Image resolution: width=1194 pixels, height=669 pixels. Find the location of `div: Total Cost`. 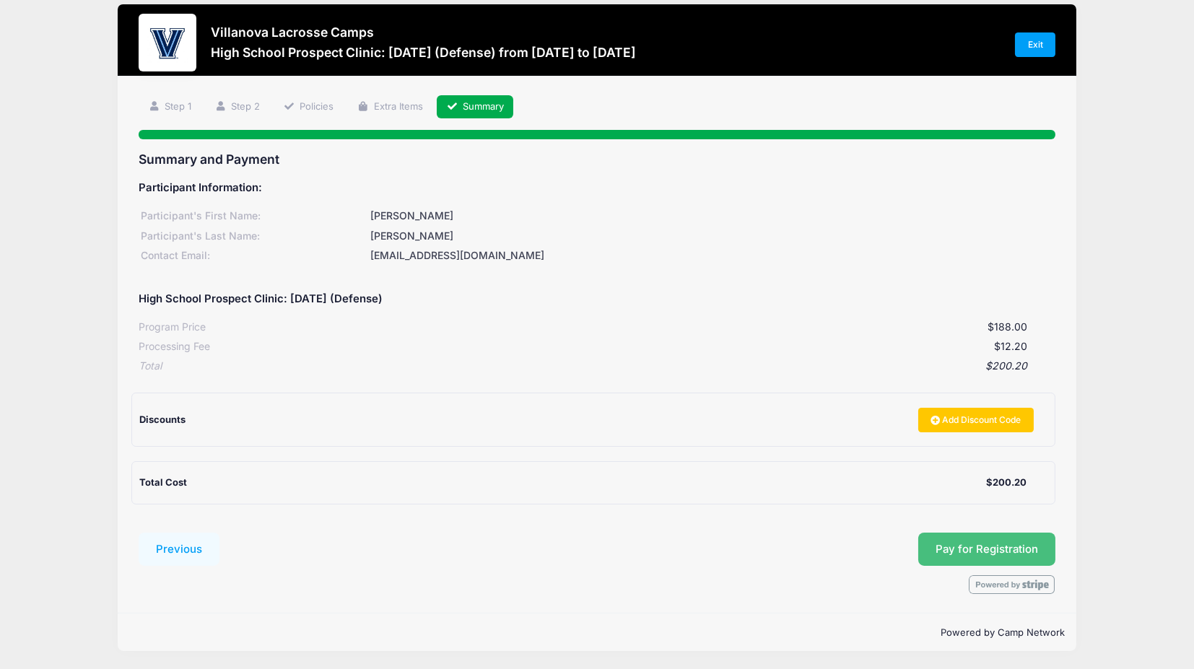

div: Total Cost is located at coordinates (562, 483).